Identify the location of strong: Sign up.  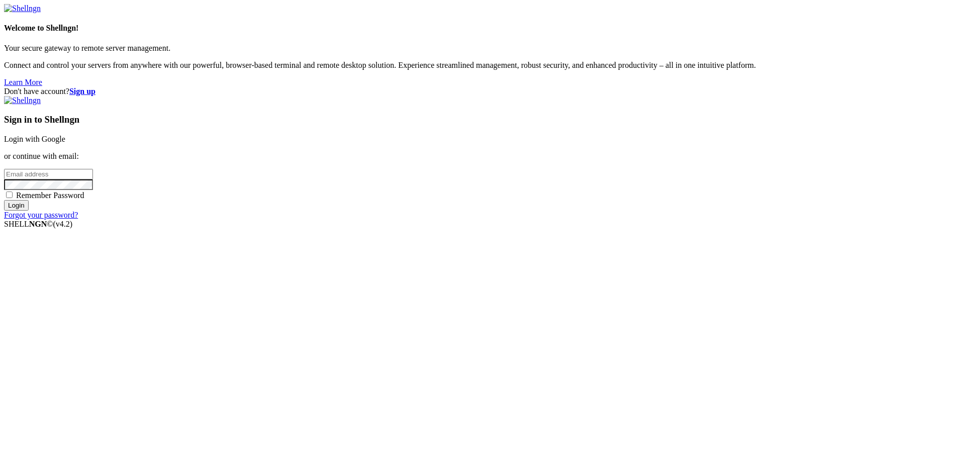
(82, 91).